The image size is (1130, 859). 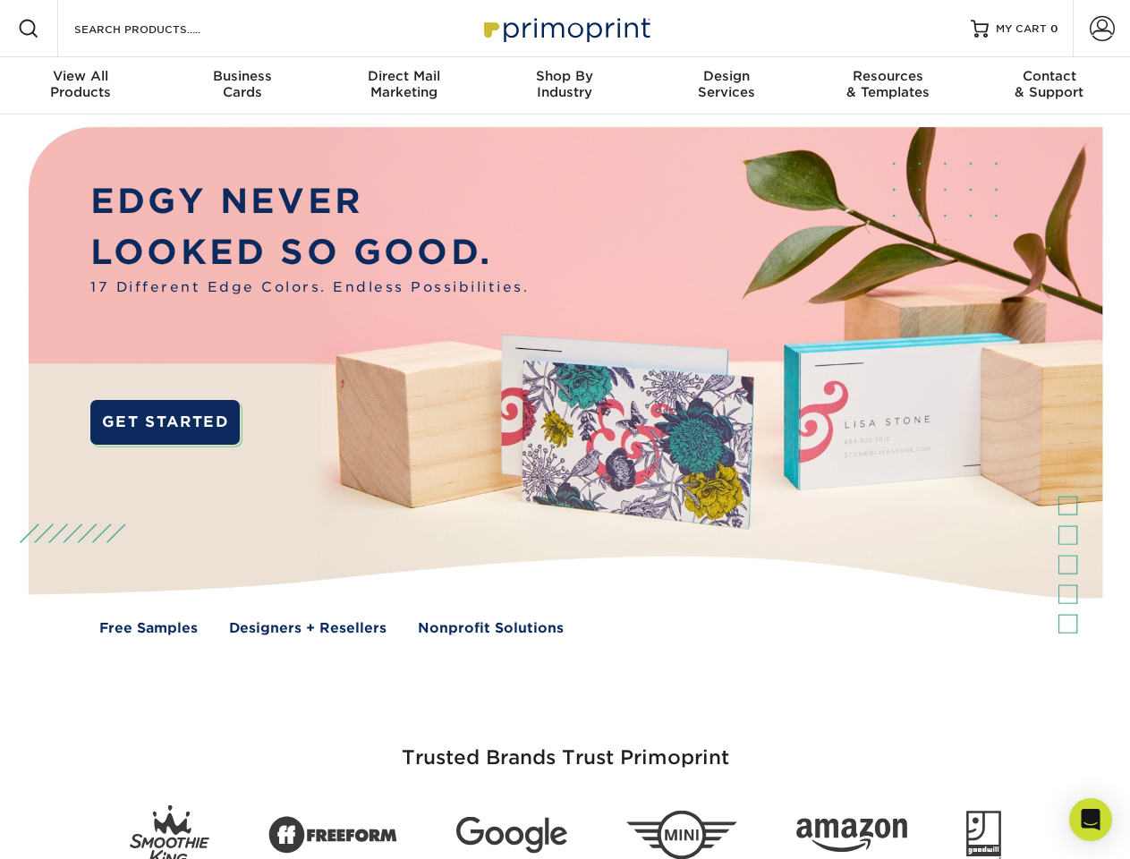 What do you see at coordinates (727, 76) in the screenshot?
I see `span: Design` at bounding box center [727, 76].